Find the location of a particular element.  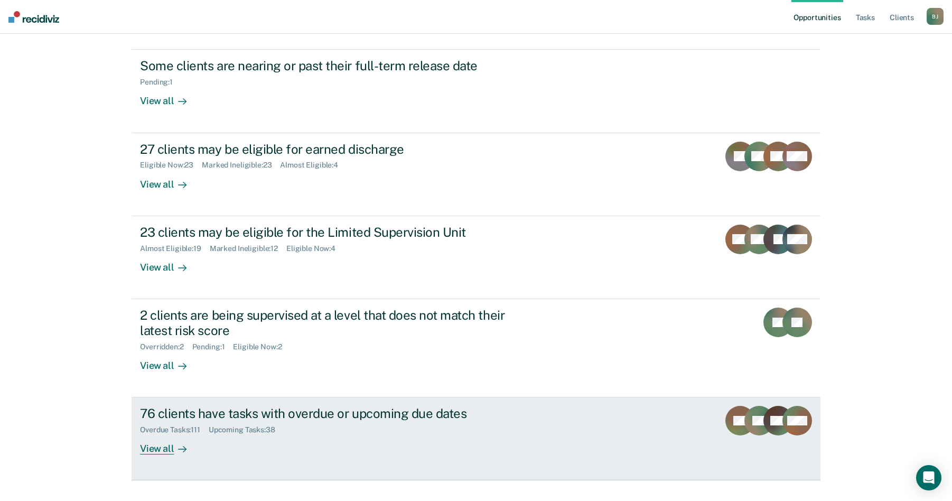

div: Eligible Now : 4 is located at coordinates (315, 248).